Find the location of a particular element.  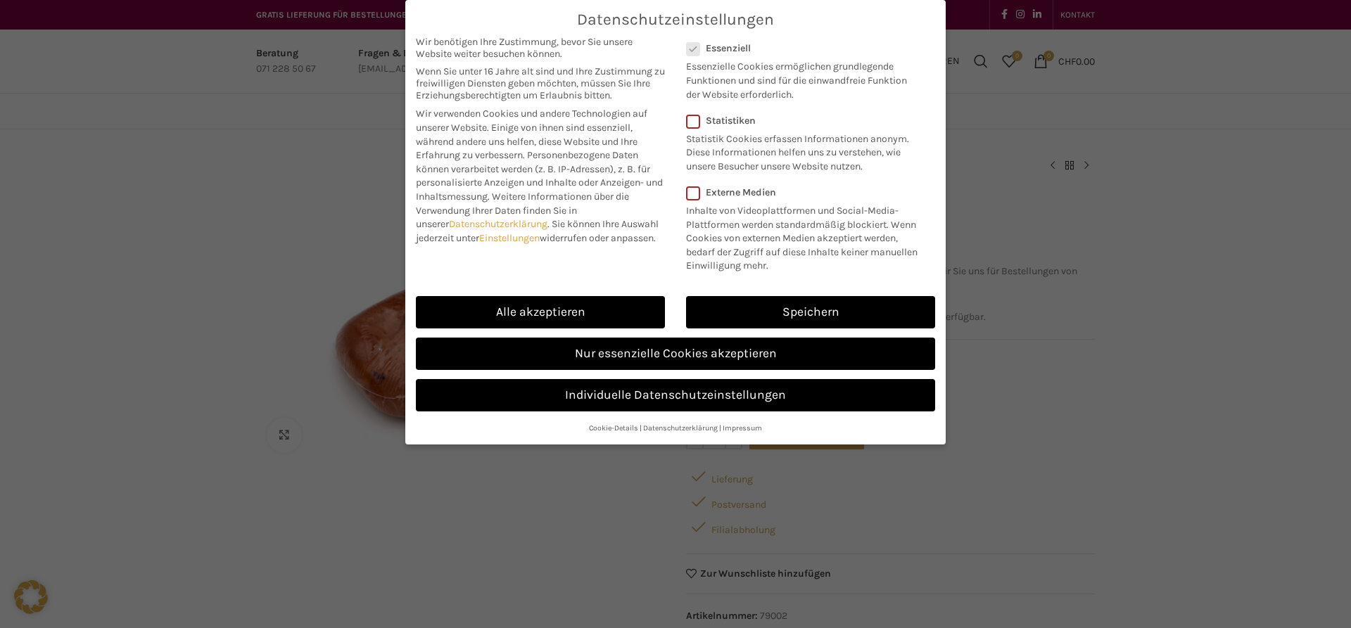

a: Nur essenzielle Cookies akzeptieren is located at coordinates (676, 354).